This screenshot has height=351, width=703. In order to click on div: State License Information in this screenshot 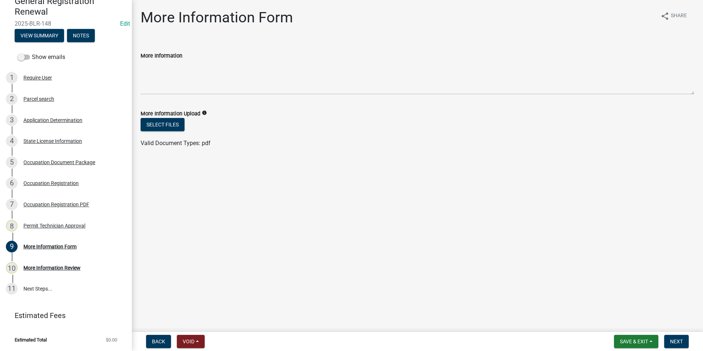, I will do `click(53, 141)`.